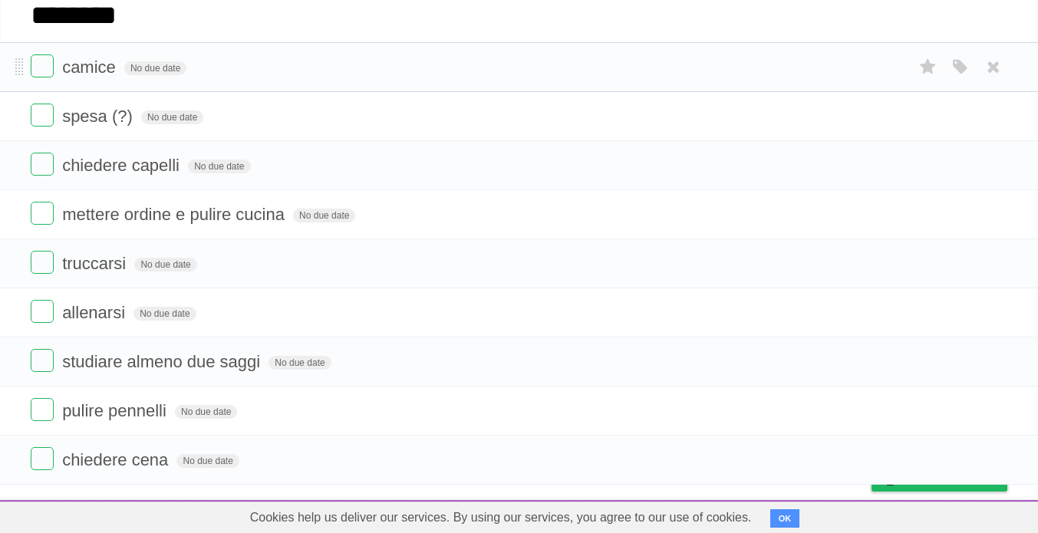 The image size is (1038, 533). Describe the element at coordinates (785, 519) in the screenshot. I see `button: OK` at that location.